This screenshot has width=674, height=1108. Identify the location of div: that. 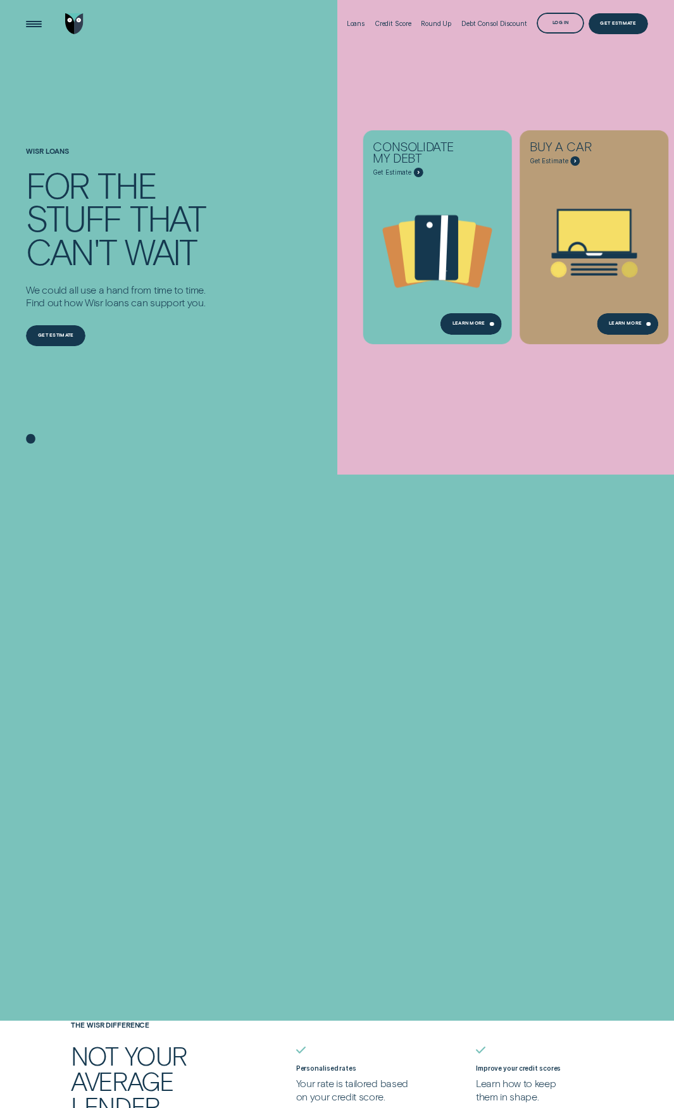
(168, 218).